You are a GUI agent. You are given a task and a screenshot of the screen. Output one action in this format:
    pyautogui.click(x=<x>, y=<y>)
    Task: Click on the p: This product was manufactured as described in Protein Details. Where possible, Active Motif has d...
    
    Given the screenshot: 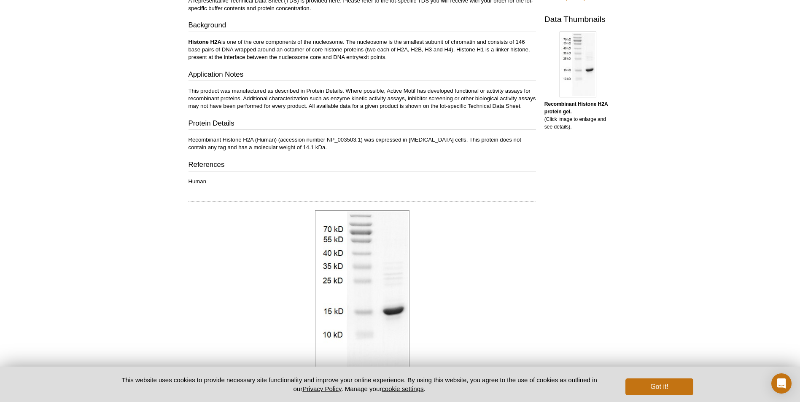 What is the action you would take?
    pyautogui.click(x=362, y=99)
    